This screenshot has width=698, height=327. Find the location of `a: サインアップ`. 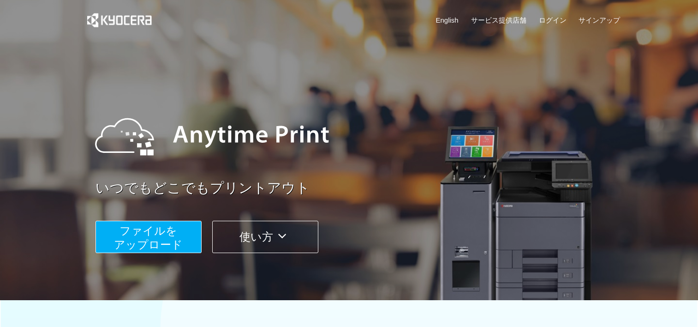

a: サインアップ is located at coordinates (599, 20).